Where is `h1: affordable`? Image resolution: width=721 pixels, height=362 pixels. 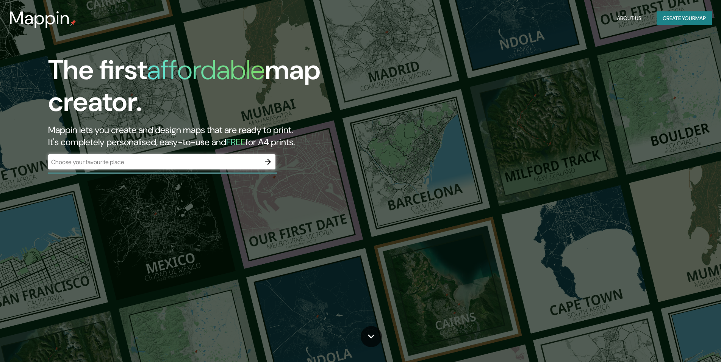 h1: affordable is located at coordinates (206, 70).